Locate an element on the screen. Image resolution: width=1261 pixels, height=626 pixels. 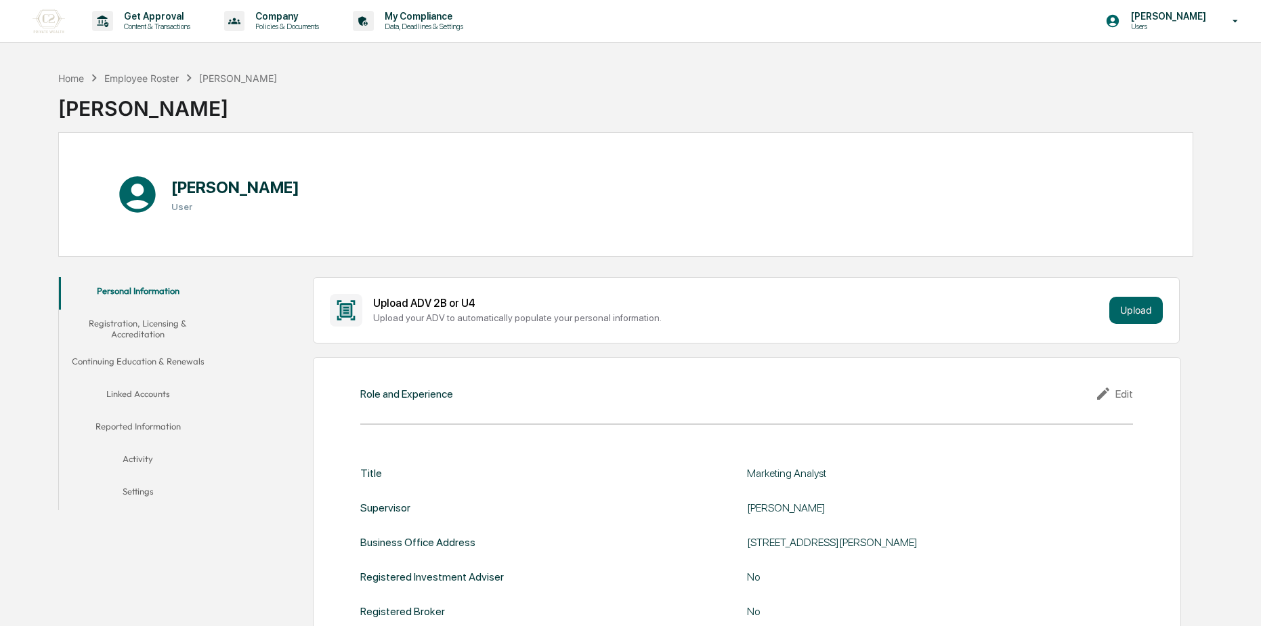
button: Personal Information is located at coordinates (138, 293).